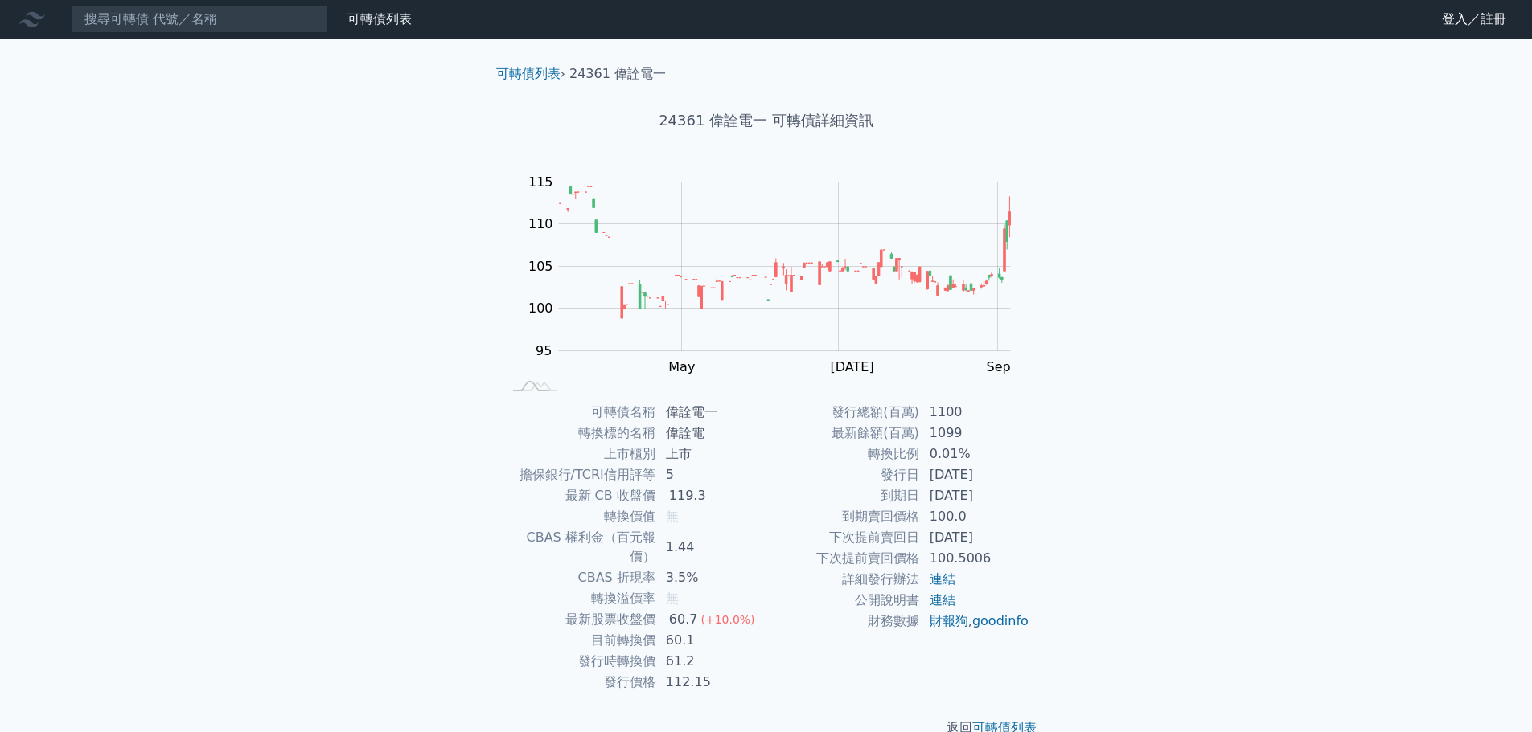 Image resolution: width=1532 pixels, height=732 pixels. I want to click on td: 1099, so click(974, 433).